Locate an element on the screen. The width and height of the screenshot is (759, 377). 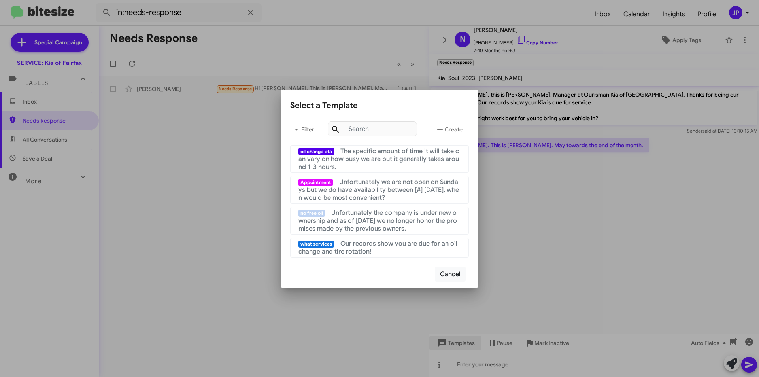
span: Filter is located at coordinates (303, 129).